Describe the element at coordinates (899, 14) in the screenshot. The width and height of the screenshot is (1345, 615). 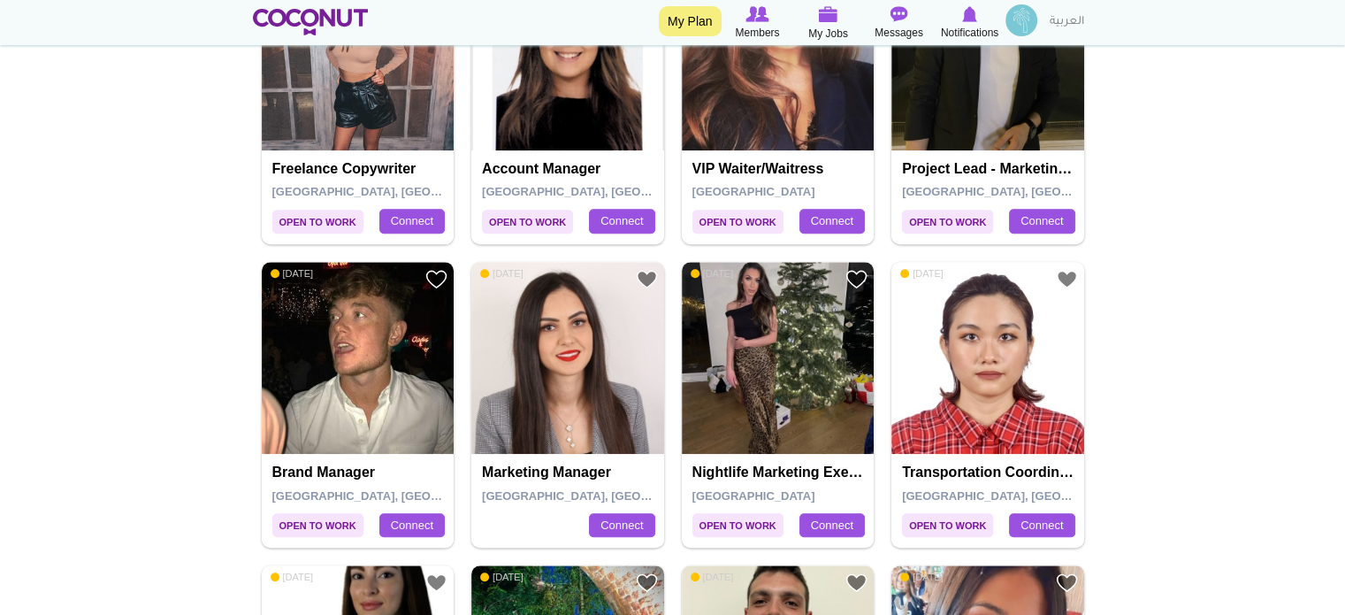
I see `img: Messages` at that location.